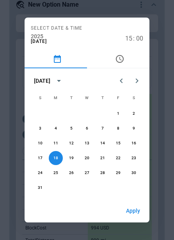 This screenshot has height=240, width=174. What do you see at coordinates (103, 98) in the screenshot?
I see `span: Thursday` at bounding box center [103, 98].